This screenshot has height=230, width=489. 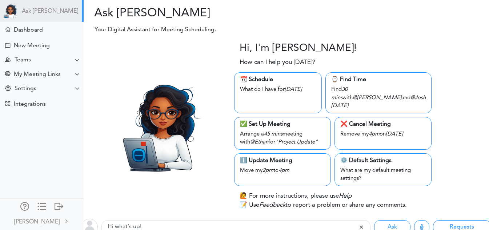 I want to click on p: Your Digital Assistant for Meeting Scheduling., so click(x=231, y=30).